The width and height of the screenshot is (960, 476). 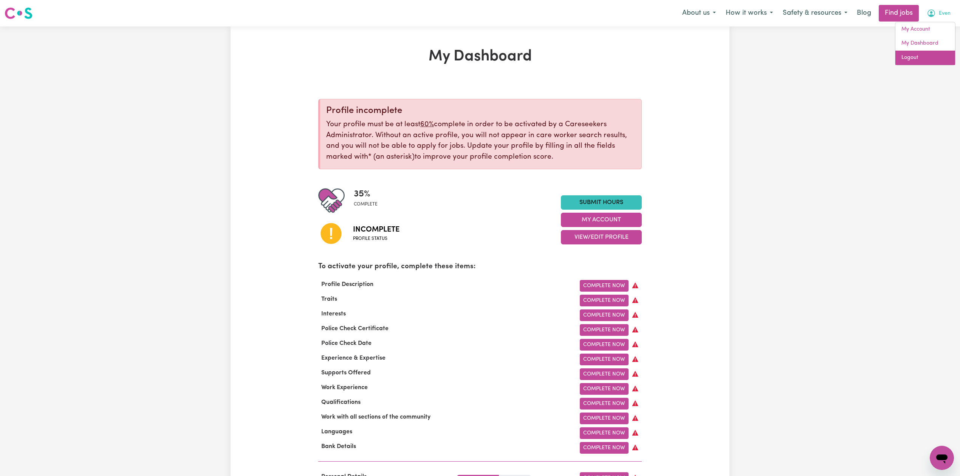 What do you see at coordinates (699, 13) in the screenshot?
I see `button: About us` at bounding box center [699, 13].